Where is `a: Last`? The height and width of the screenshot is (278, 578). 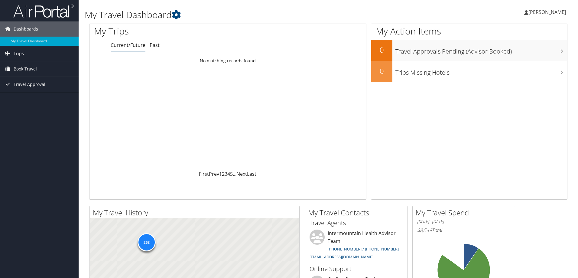
a: Last is located at coordinates (252, 174).